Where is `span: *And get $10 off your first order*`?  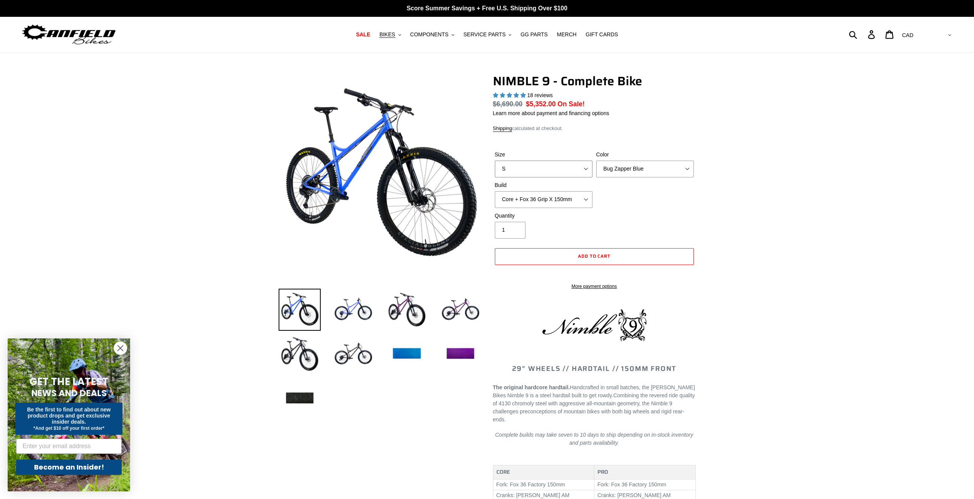
span: *And get $10 off your first order* is located at coordinates (68, 428).